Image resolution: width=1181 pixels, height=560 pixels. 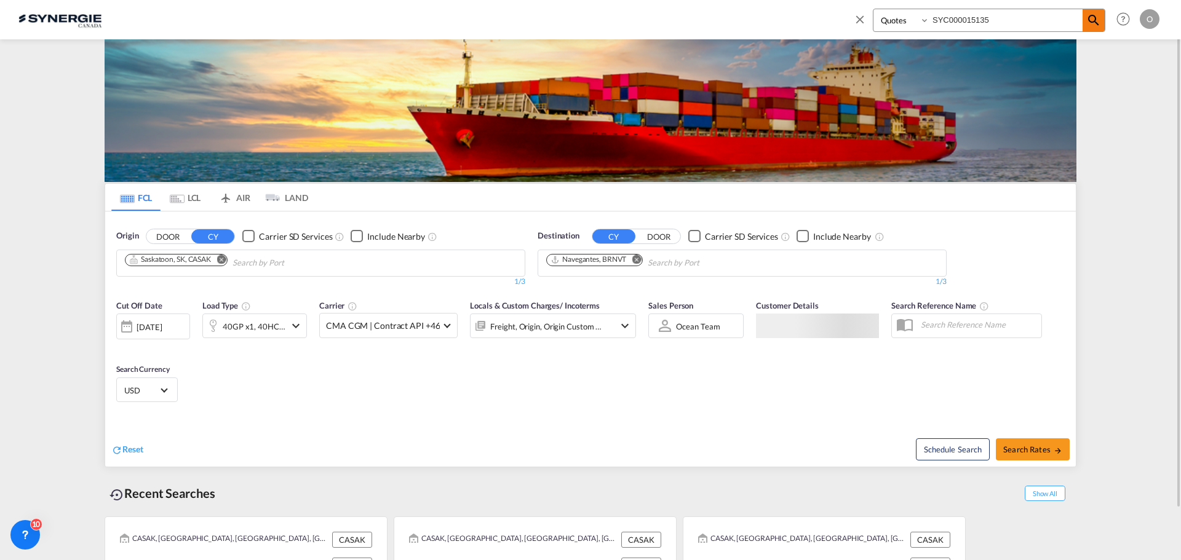 What do you see at coordinates (353, 306) in the screenshot?
I see `md-icon: The selected Trucker/Carrierwill be displayed in the rate results If the rates are from another f...` at bounding box center [353, 306].